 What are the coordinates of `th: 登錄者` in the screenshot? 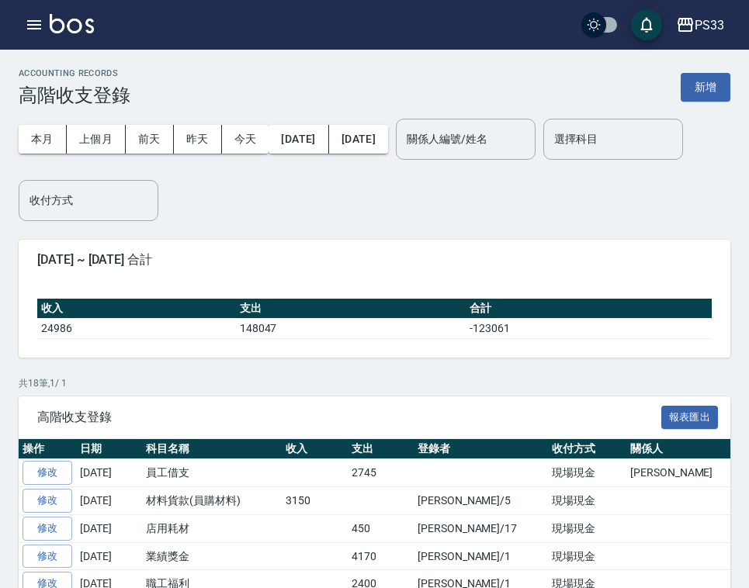 It's located at (480, 449).